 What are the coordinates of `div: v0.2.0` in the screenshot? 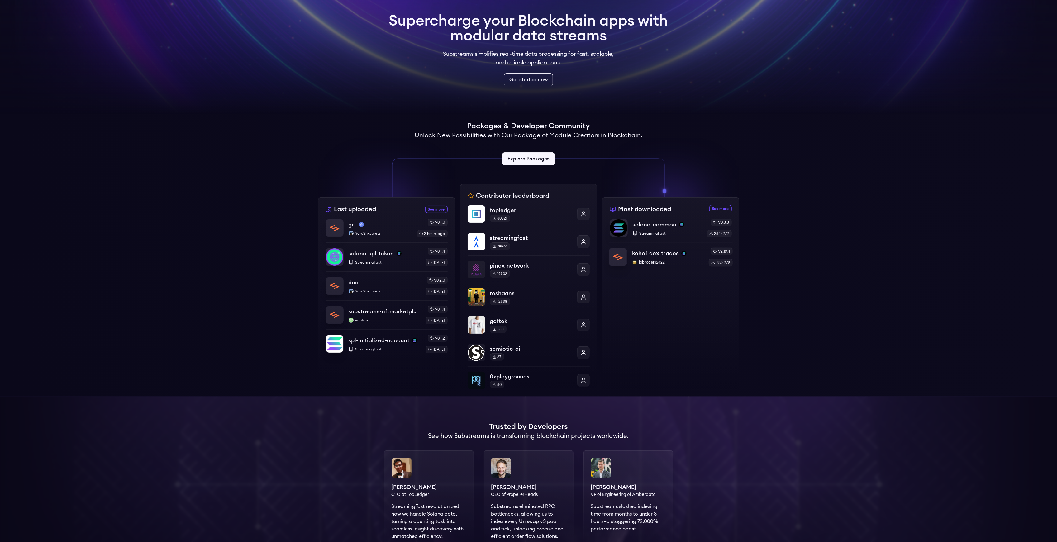 It's located at (437, 280).